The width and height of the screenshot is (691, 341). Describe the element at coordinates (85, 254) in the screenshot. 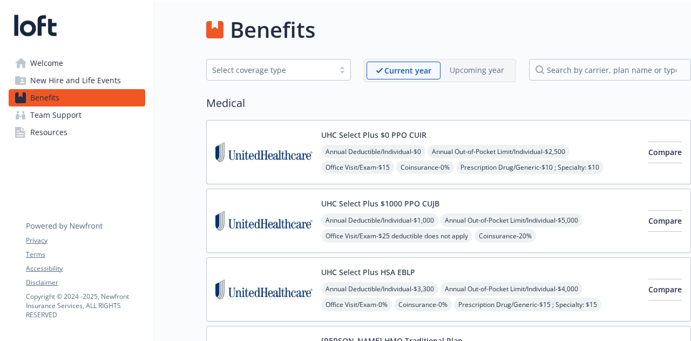

I see `a: Terms` at that location.